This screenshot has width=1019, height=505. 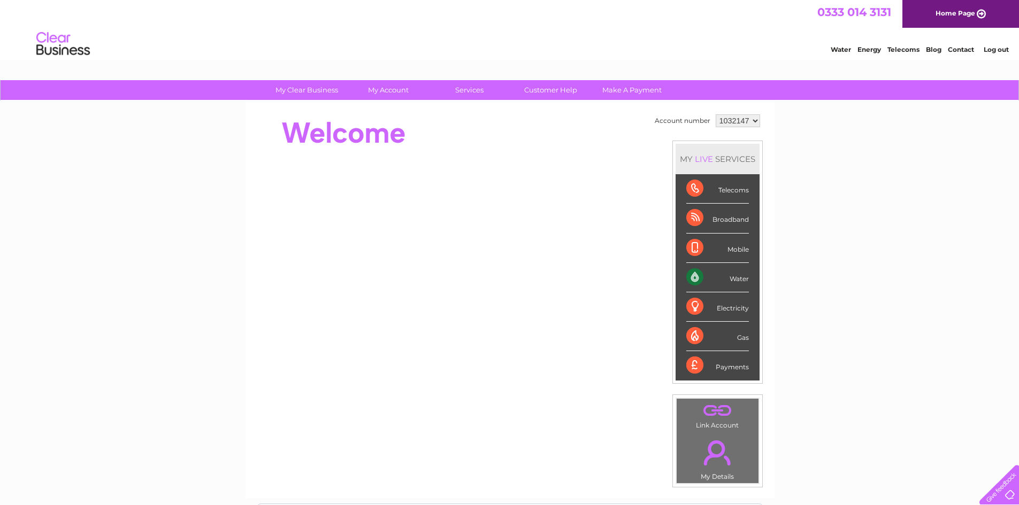 I want to click on a: My Clear Business, so click(x=306, y=90).